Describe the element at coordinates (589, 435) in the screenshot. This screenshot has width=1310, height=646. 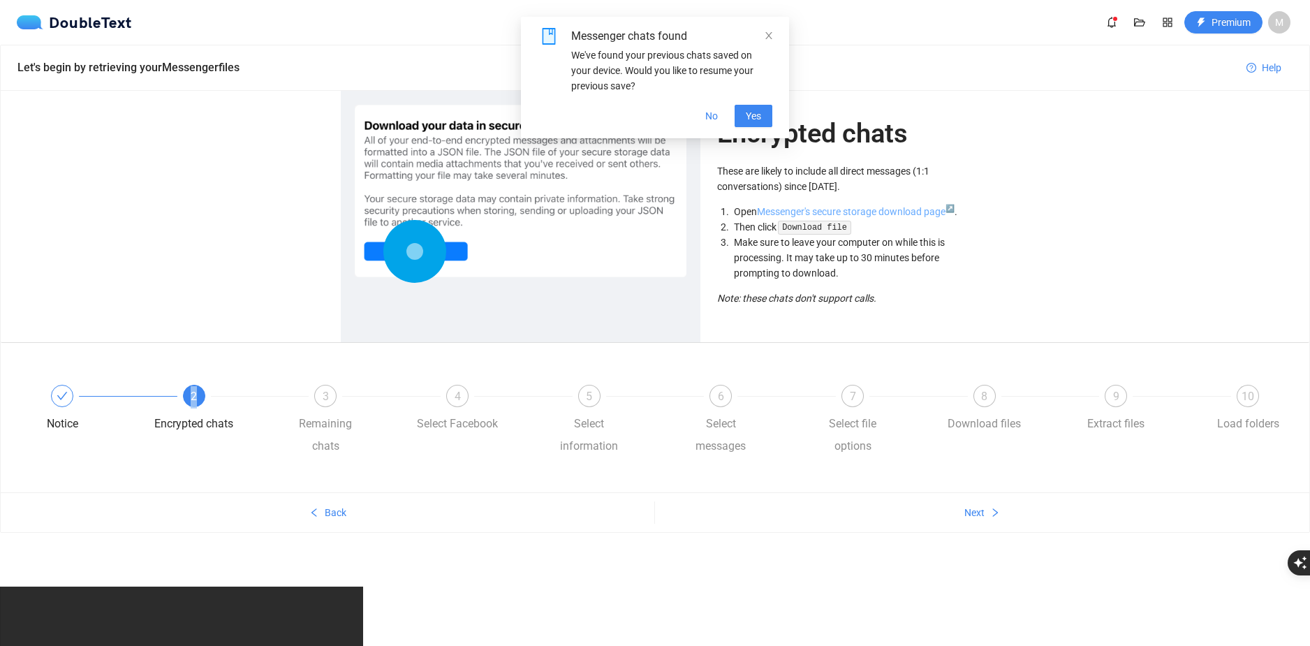
I see `div: Select information` at that location.